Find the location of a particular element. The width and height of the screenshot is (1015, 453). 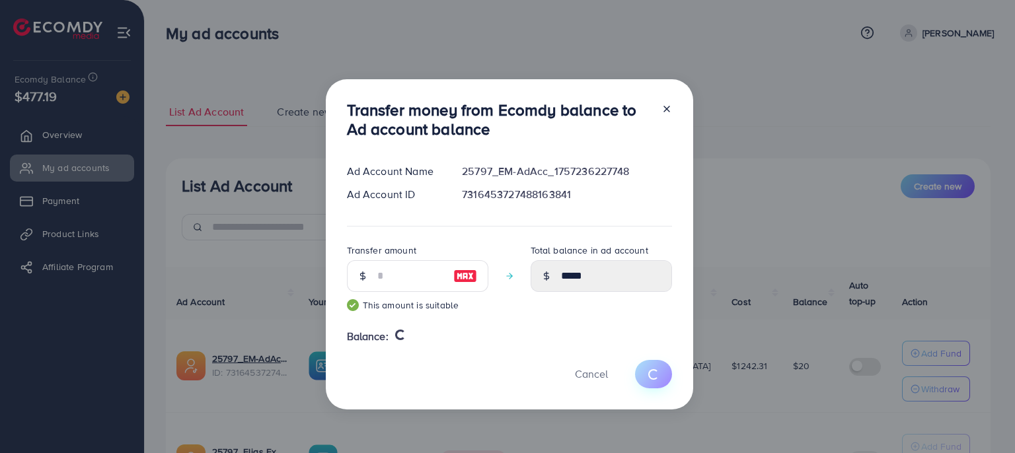

span: Cancel is located at coordinates (591, 374).